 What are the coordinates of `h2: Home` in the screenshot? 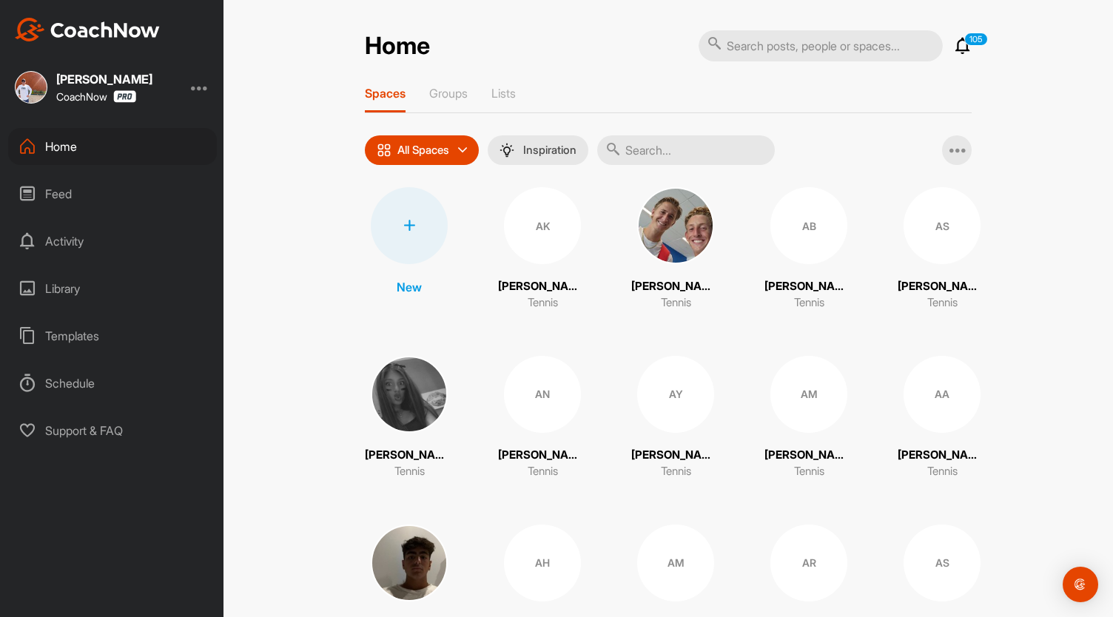 It's located at (397, 46).